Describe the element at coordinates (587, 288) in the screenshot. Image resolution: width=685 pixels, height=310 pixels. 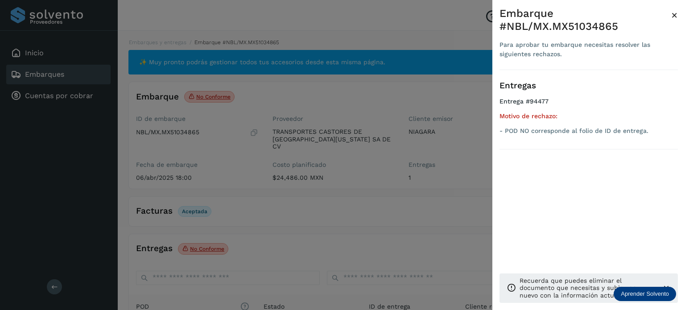
I see `p: Recuerda que puedes eliminar el documento que necesitas y subir uno nuevo con la información actu...` at that location.